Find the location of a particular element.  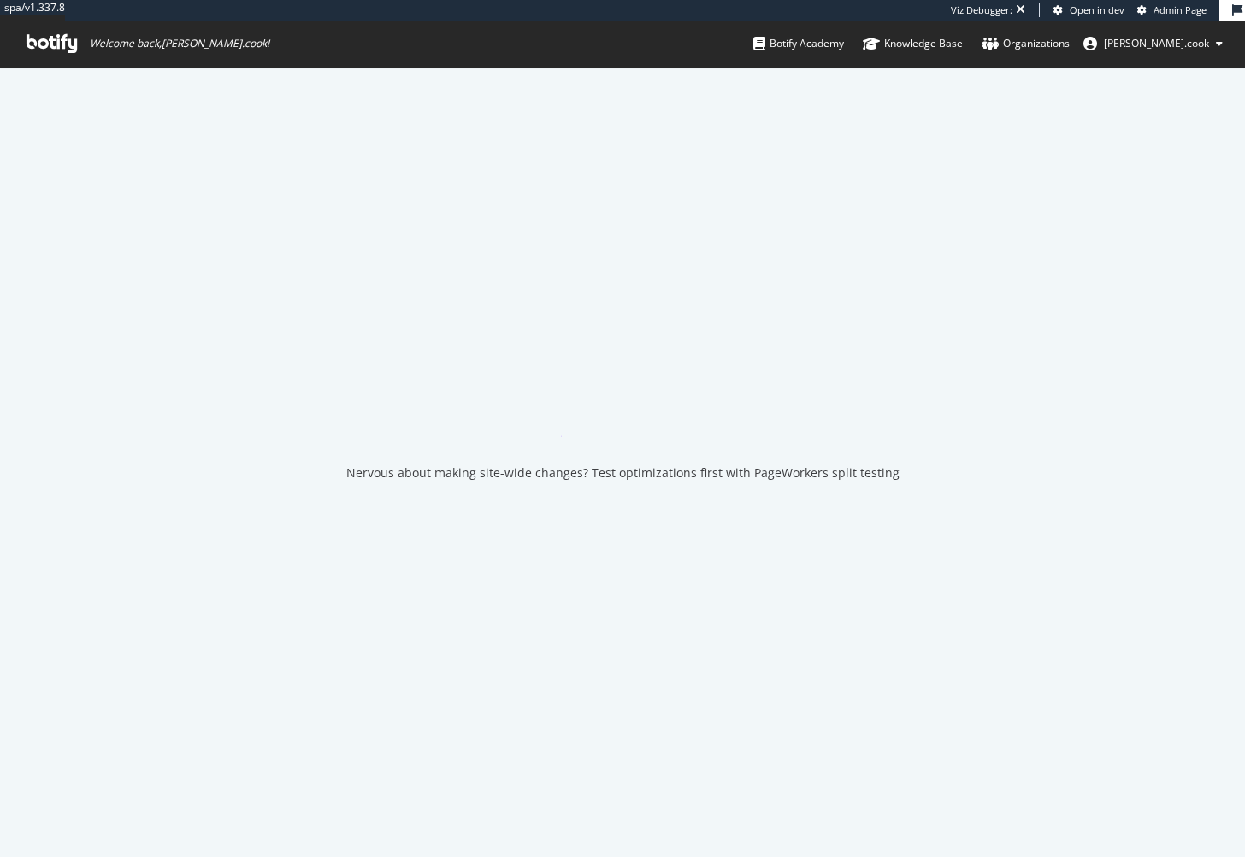

a: Open in dev is located at coordinates (1089, 10).